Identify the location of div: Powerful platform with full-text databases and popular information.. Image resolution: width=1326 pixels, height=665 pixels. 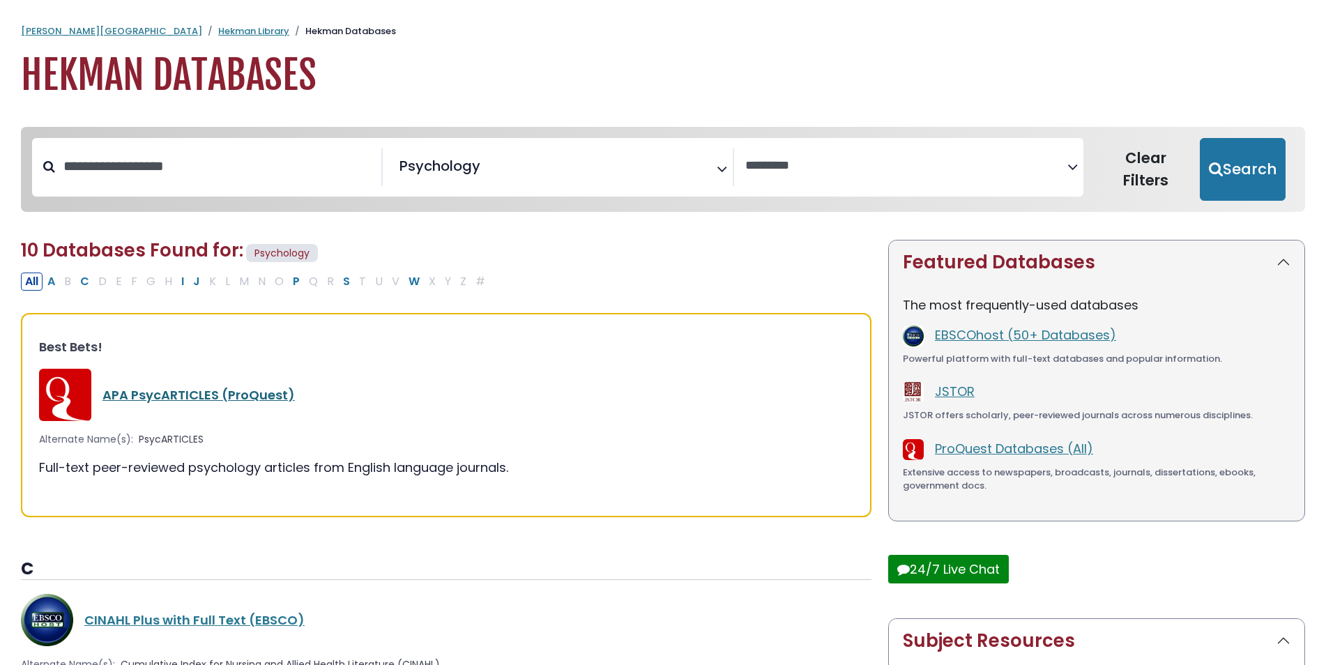
(1097, 359).